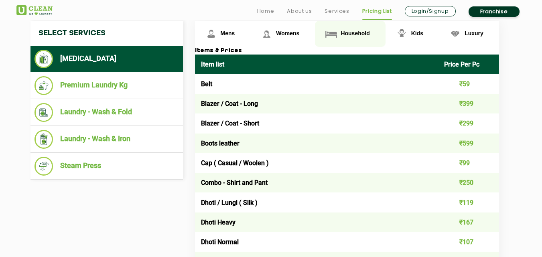 The height and width of the screenshot is (257, 542). What do you see at coordinates (377, 11) in the screenshot?
I see `a: Pricing List` at bounding box center [377, 11].